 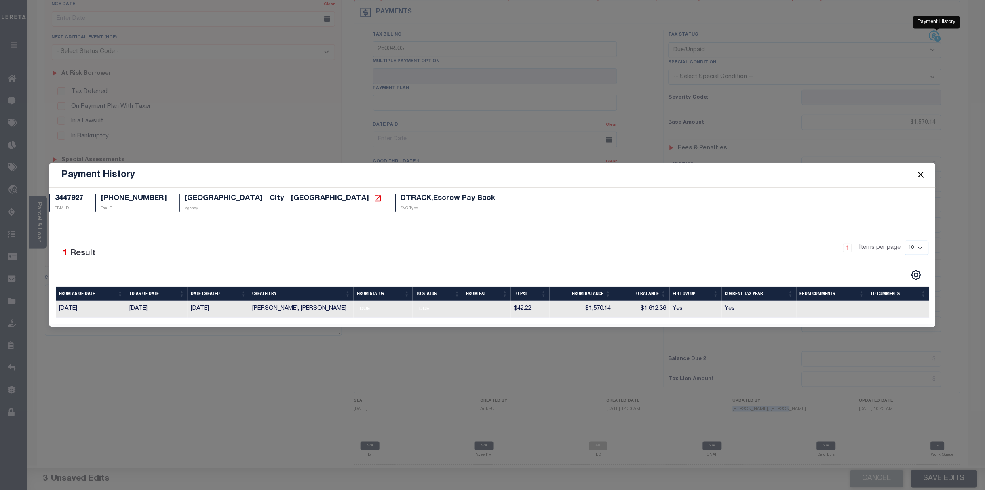 I want to click on th: To Balance: activate to sort column ascending, so click(x=642, y=294).